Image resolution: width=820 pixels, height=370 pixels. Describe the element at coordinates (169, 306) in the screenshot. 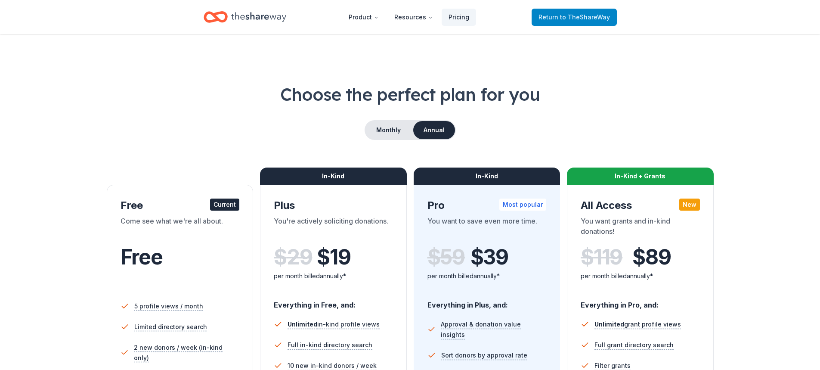

I see `span: 5 profile views / month` at that location.